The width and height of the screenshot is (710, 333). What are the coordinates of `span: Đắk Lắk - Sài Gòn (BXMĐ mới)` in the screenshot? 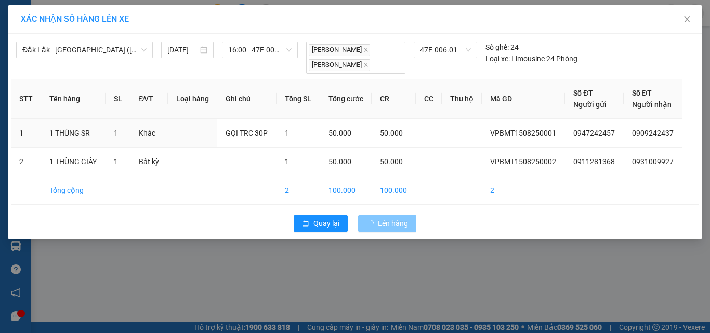 It's located at (84, 50).